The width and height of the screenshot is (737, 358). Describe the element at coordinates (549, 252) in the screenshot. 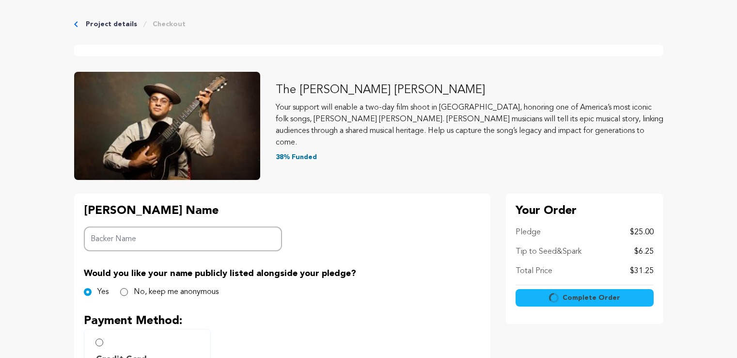

I see `p: Tip to Seed&Spark` at that location.